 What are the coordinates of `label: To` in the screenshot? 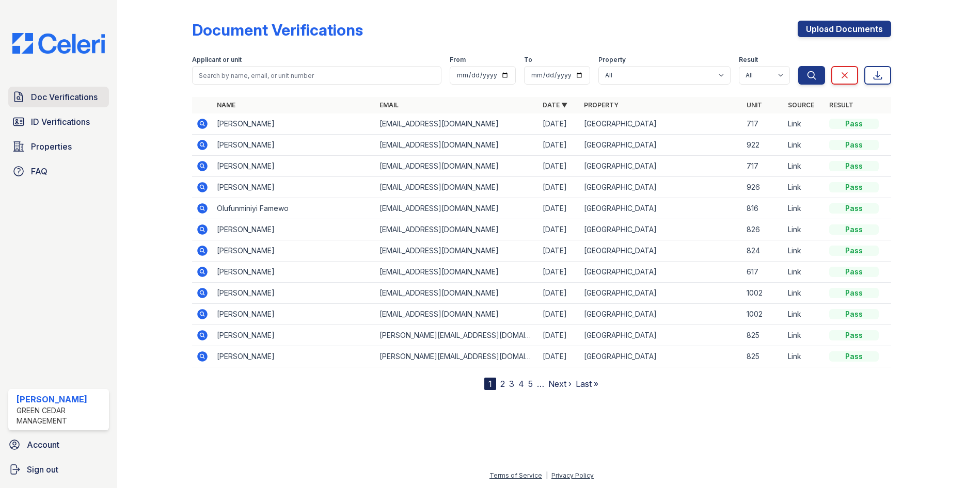 It's located at (528, 60).